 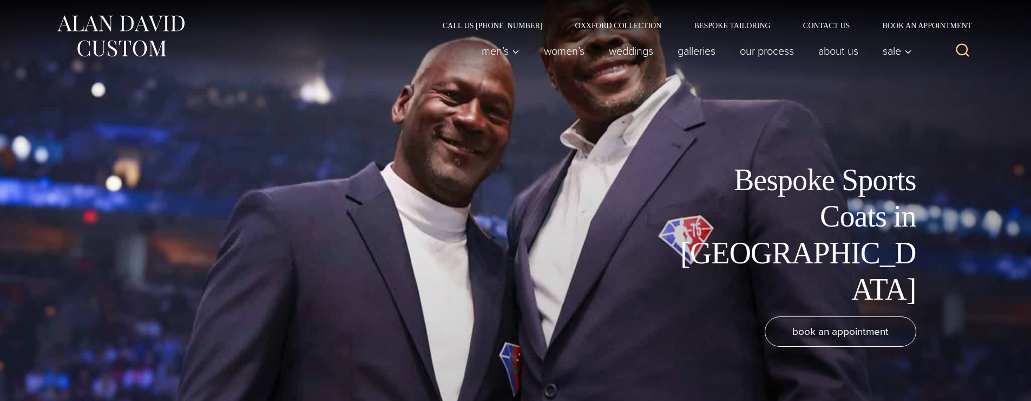 I want to click on a: Contact Us, so click(x=827, y=25).